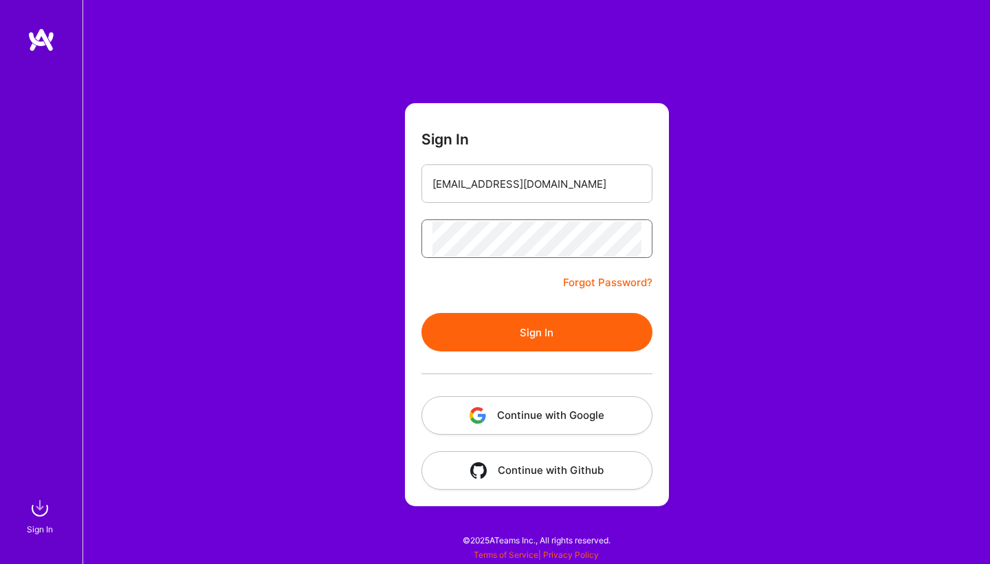 This screenshot has height=564, width=990. I want to click on button: Sign In, so click(537, 332).